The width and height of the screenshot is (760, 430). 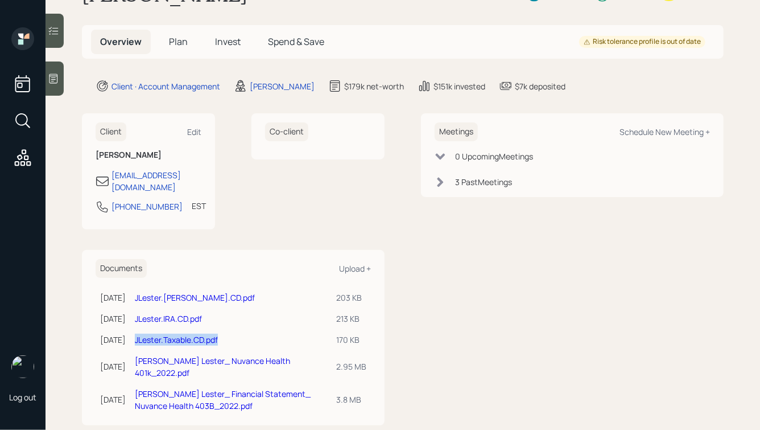 What do you see at coordinates (166, 86) in the screenshot?
I see `div: Client · Account Management` at bounding box center [166, 86].